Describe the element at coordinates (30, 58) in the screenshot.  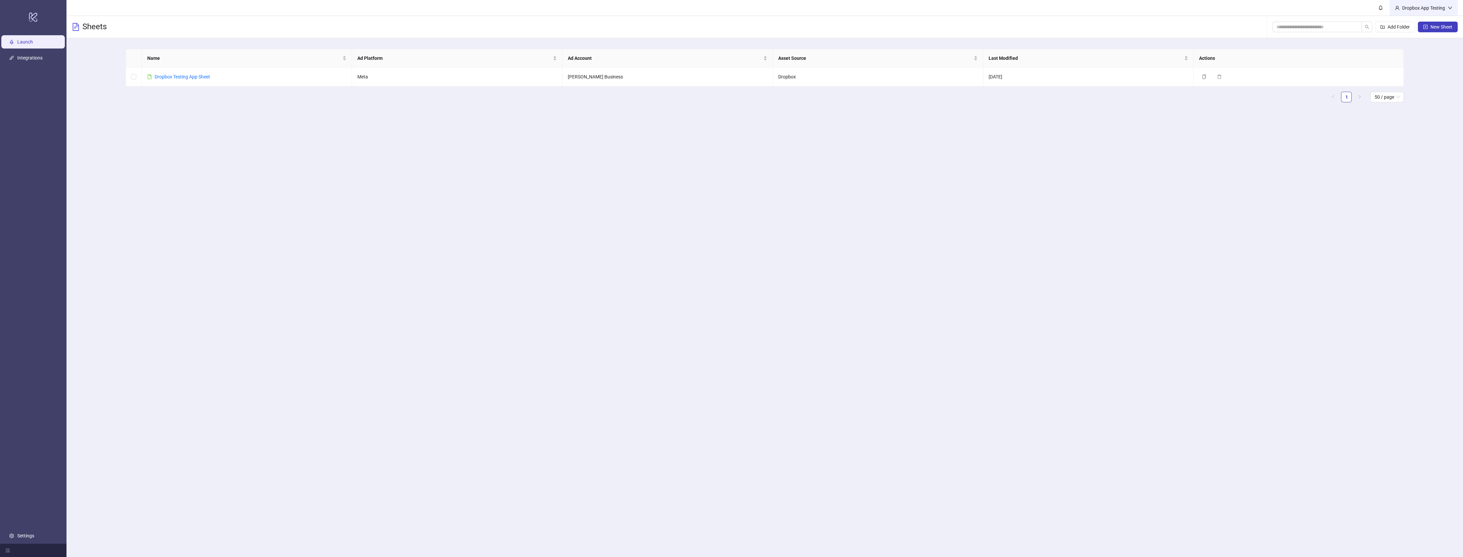
I see `a: Integrations` at that location.